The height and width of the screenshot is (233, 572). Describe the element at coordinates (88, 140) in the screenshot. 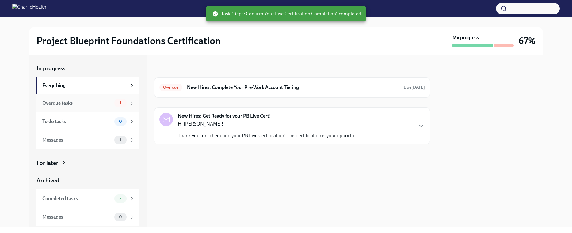

I see `a: Messages1` at that location.